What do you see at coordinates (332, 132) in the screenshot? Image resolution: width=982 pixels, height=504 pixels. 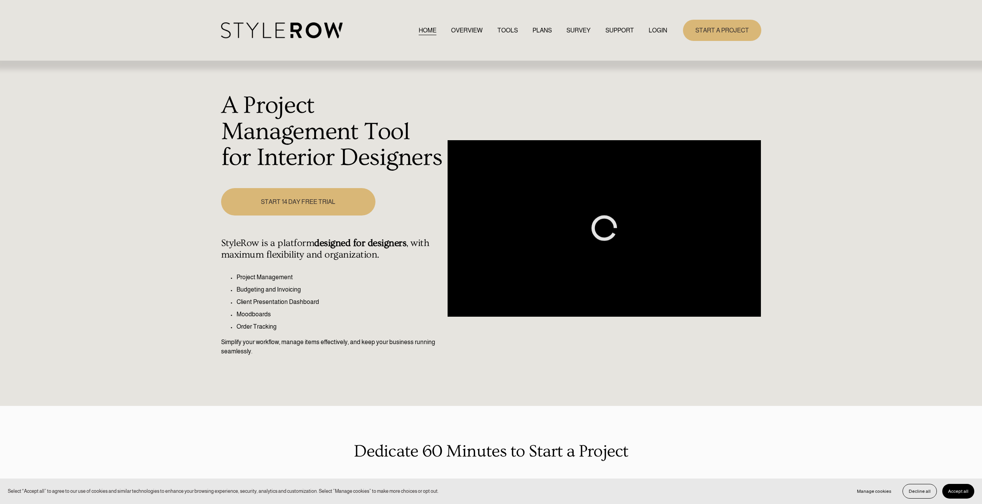 I see `h1: A Project Management Tool for Interior Designers` at bounding box center [332, 132].